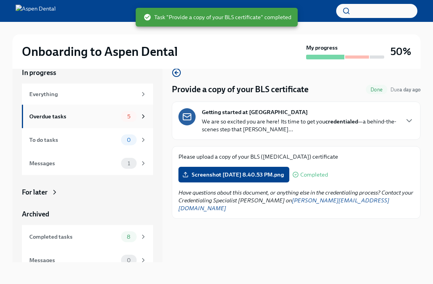 Image resolution: width=433 pixels, height=284 pixels. What do you see at coordinates (217, 17) in the screenshot?
I see `span: Task "Provide a copy of your BLS certificate" completed` at bounding box center [217, 17].